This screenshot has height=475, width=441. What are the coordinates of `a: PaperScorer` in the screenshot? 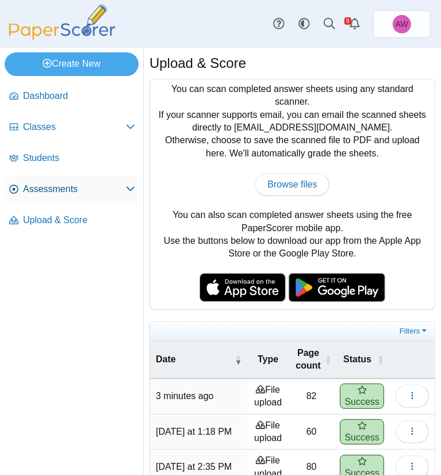 It's located at (62, 36).